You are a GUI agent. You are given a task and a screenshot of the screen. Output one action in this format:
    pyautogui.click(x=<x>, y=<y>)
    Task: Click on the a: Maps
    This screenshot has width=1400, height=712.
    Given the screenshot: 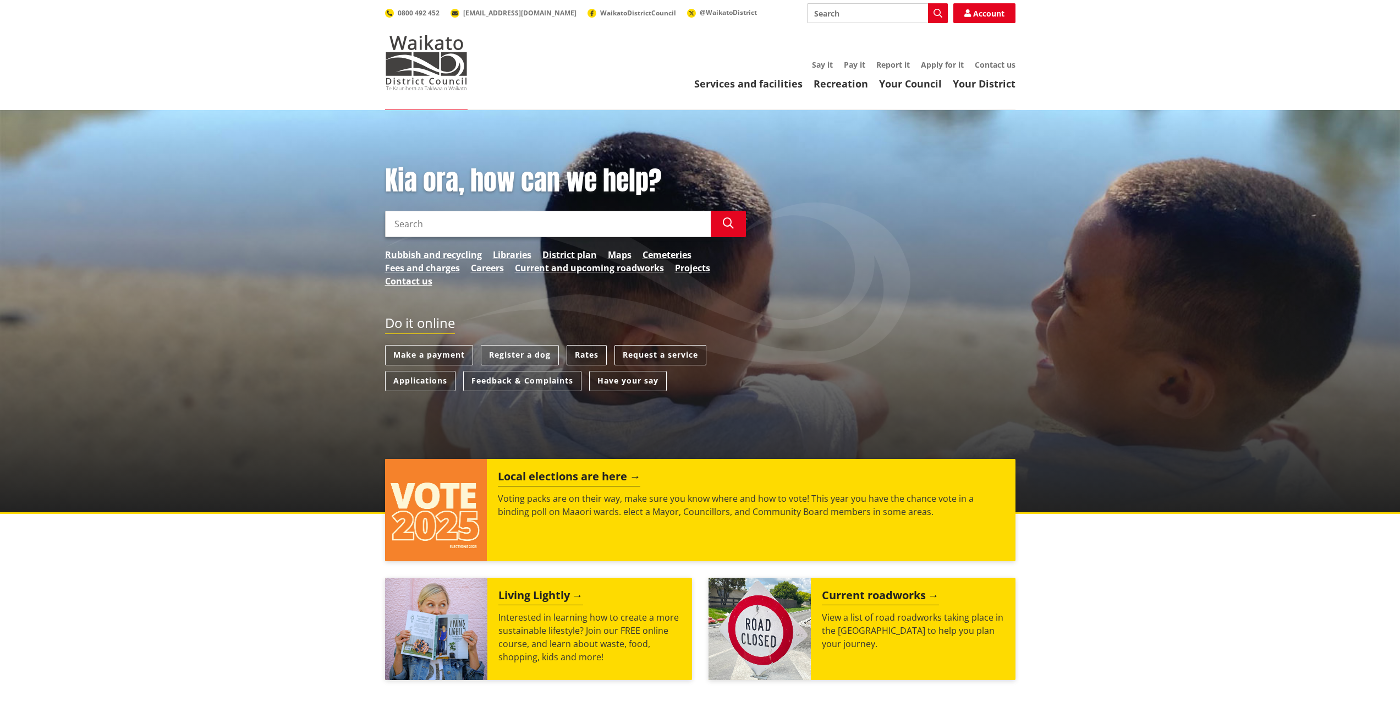 What is the action you would take?
    pyautogui.click(x=619, y=255)
    